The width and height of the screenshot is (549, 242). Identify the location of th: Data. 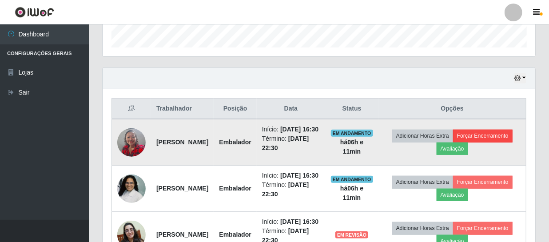
(291, 109).